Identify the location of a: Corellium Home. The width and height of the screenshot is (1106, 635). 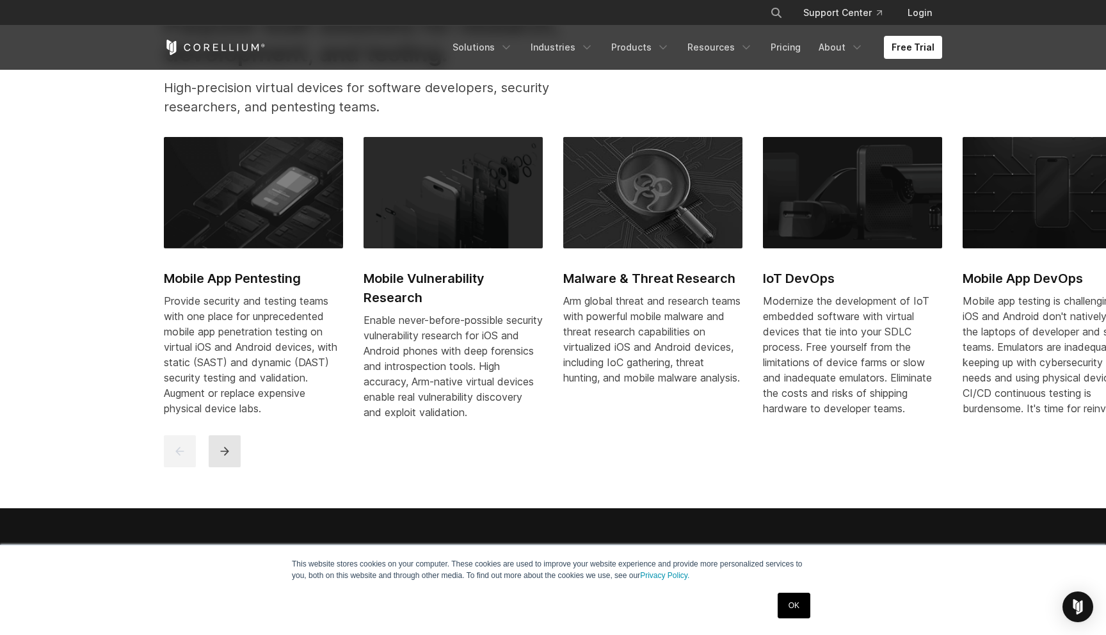
(214, 47).